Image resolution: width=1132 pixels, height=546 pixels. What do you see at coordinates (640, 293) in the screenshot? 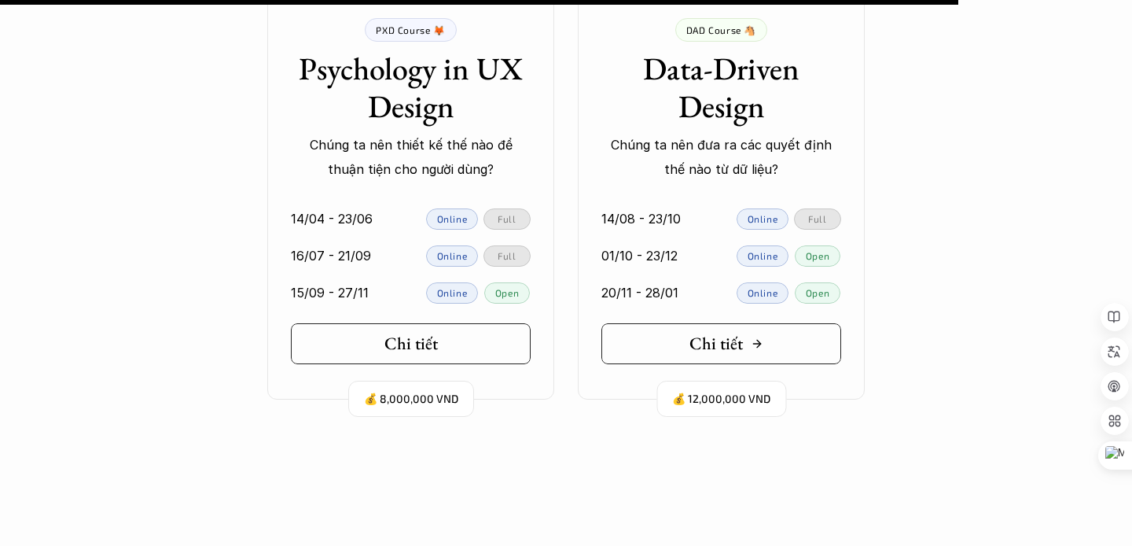
I see `p: 20/11 - 28/01` at bounding box center [640, 293].